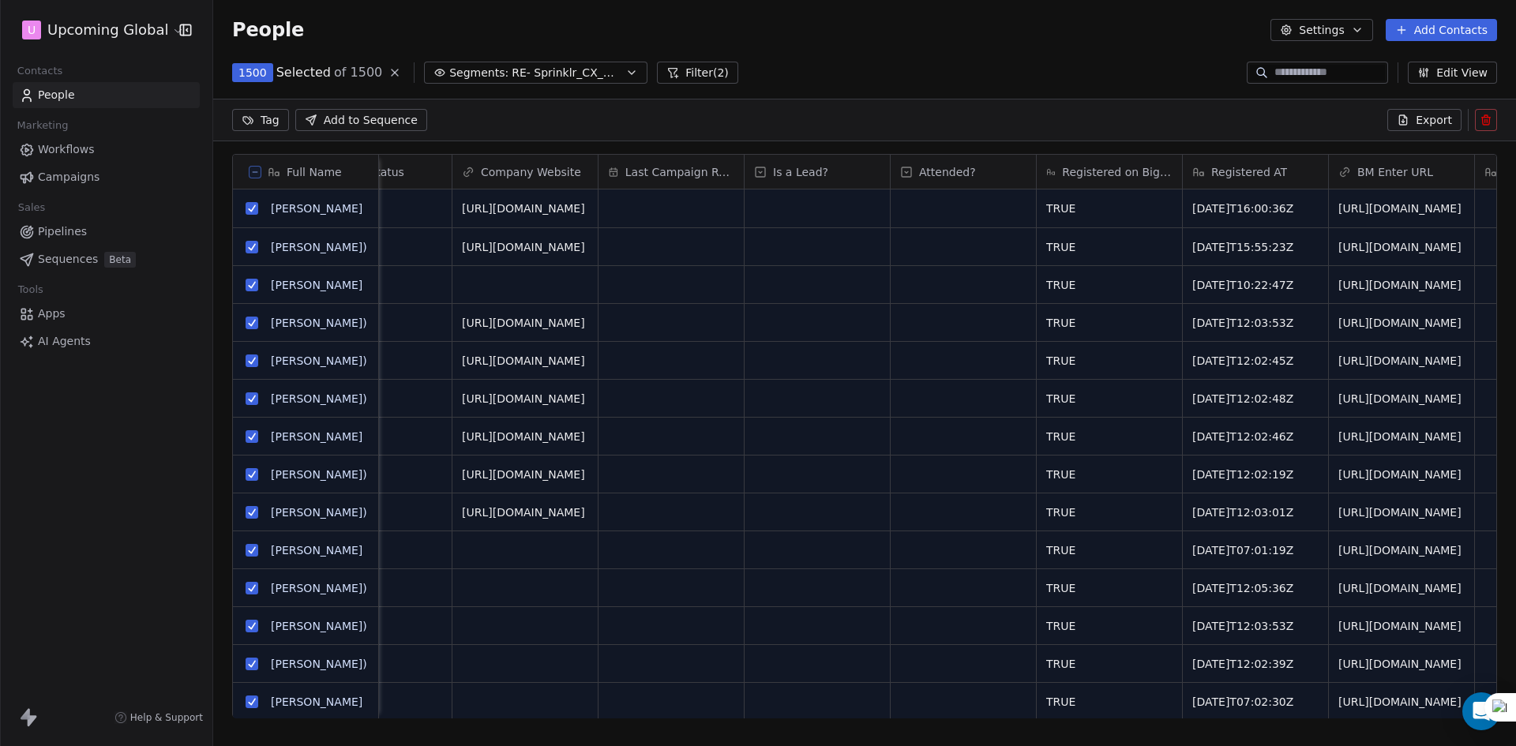  What do you see at coordinates (68, 259) in the screenshot?
I see `span: Sequences` at bounding box center [68, 259].